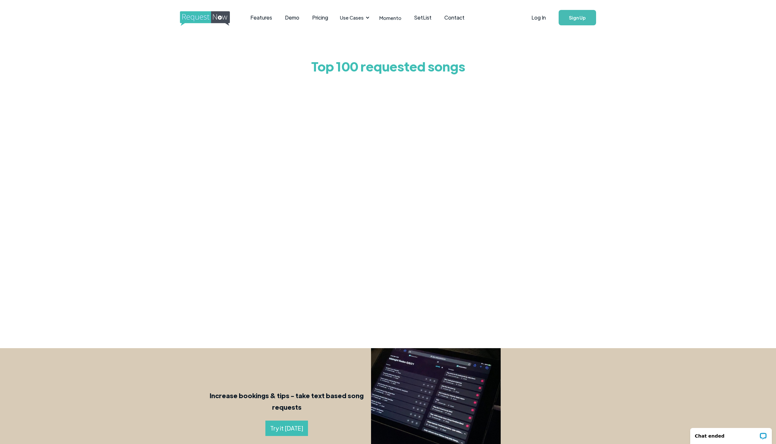 The width and height of the screenshot is (776, 444). I want to click on a: Sign Up, so click(577, 18).